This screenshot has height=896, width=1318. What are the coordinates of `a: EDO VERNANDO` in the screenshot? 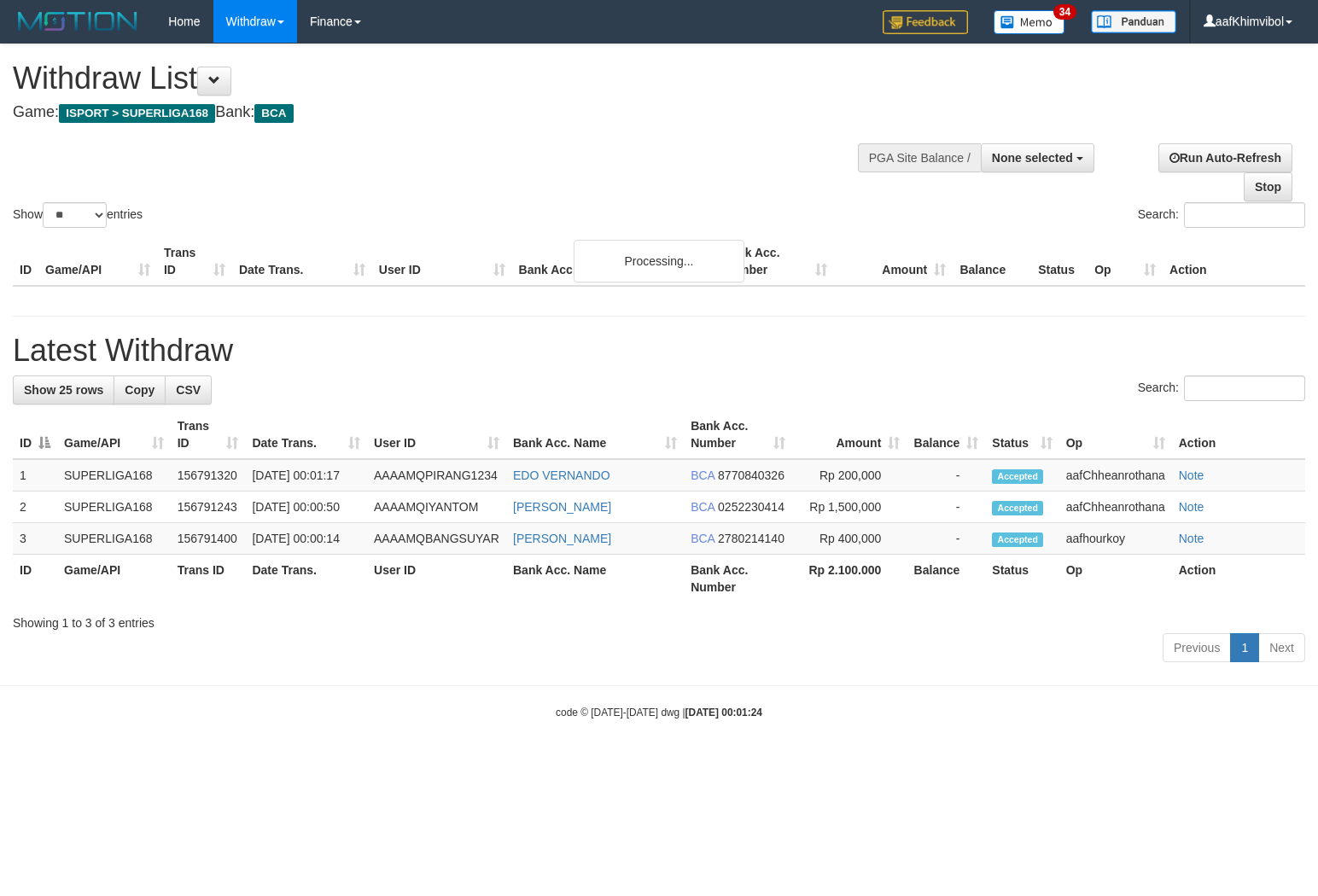 It's located at (562, 476).